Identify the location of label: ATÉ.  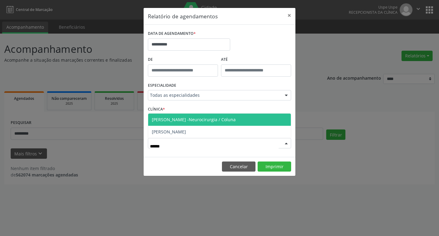
(256, 59).